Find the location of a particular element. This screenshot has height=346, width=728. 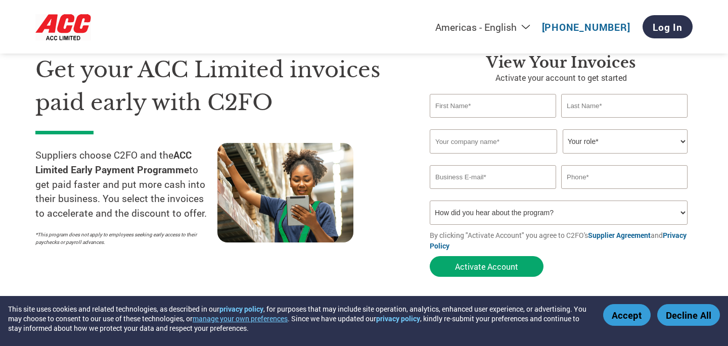

div: This site uses cookies and related technologies, as described in our , for purposes that may incl... is located at coordinates (298, 319).